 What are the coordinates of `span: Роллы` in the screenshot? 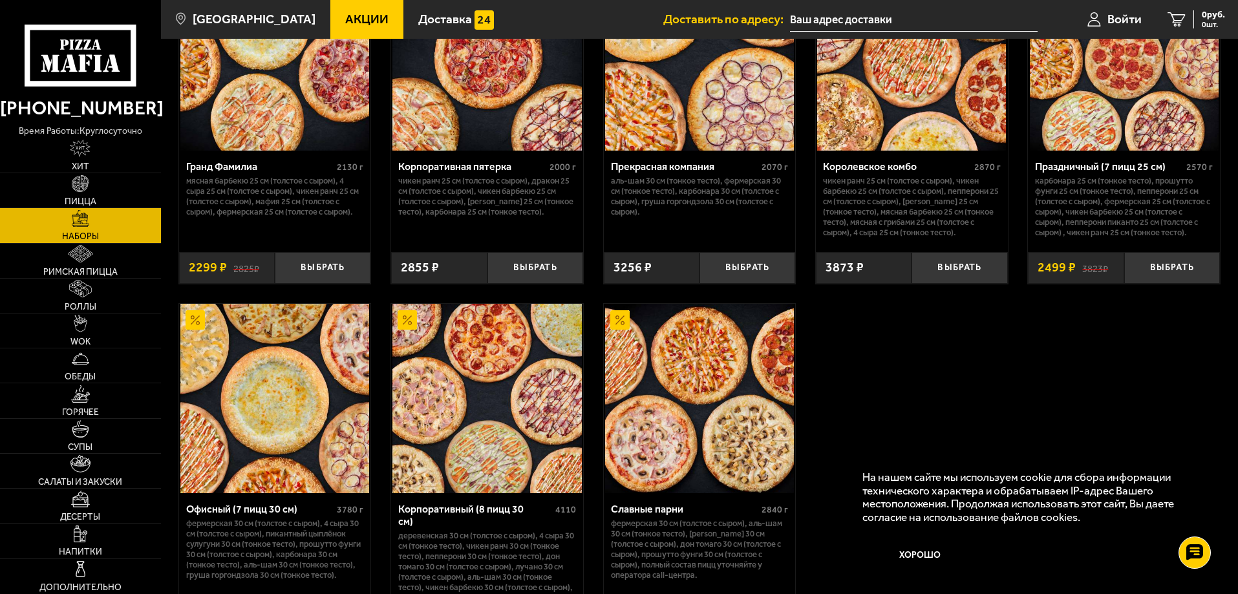 It's located at (80, 307).